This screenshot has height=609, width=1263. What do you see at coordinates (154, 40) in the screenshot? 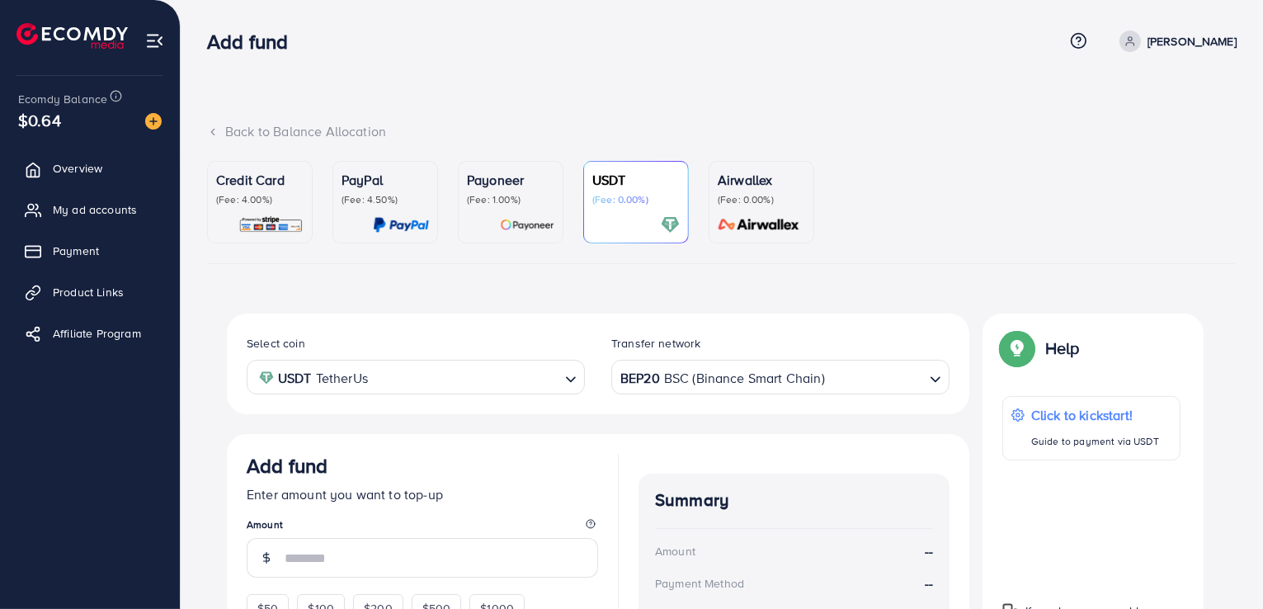
I see `img: menu` at bounding box center [154, 40].